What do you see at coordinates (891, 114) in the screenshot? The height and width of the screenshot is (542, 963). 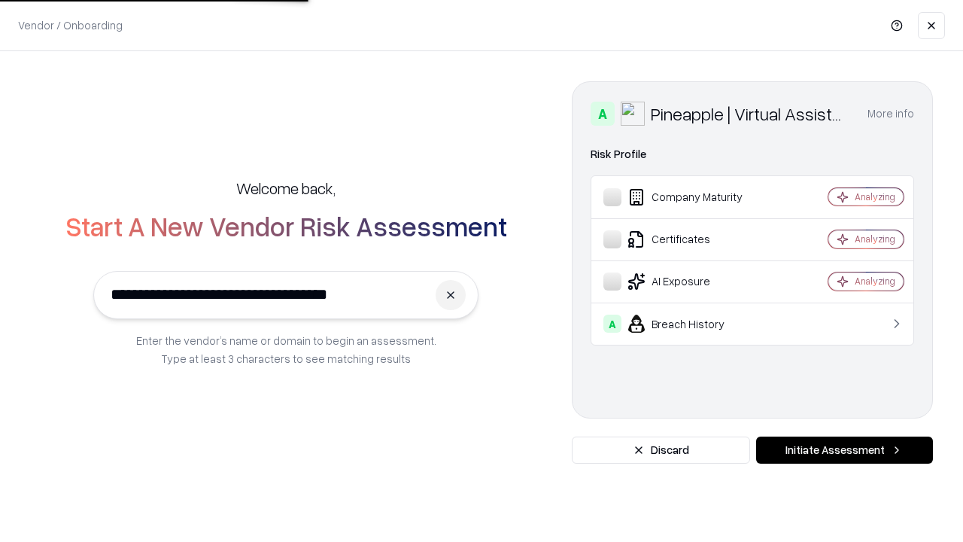 I see `button: More info` at bounding box center [891, 114].